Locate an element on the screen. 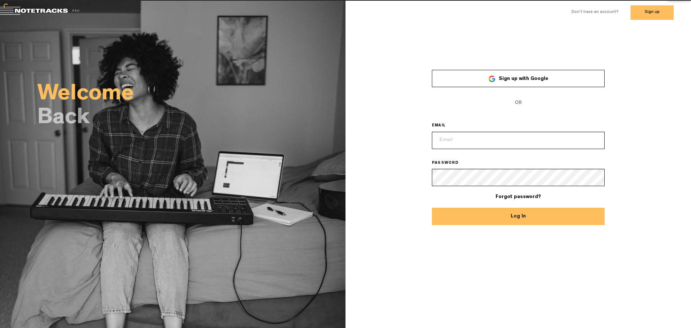 The width and height of the screenshot is (691, 328). h2: Back is located at coordinates (192, 119).